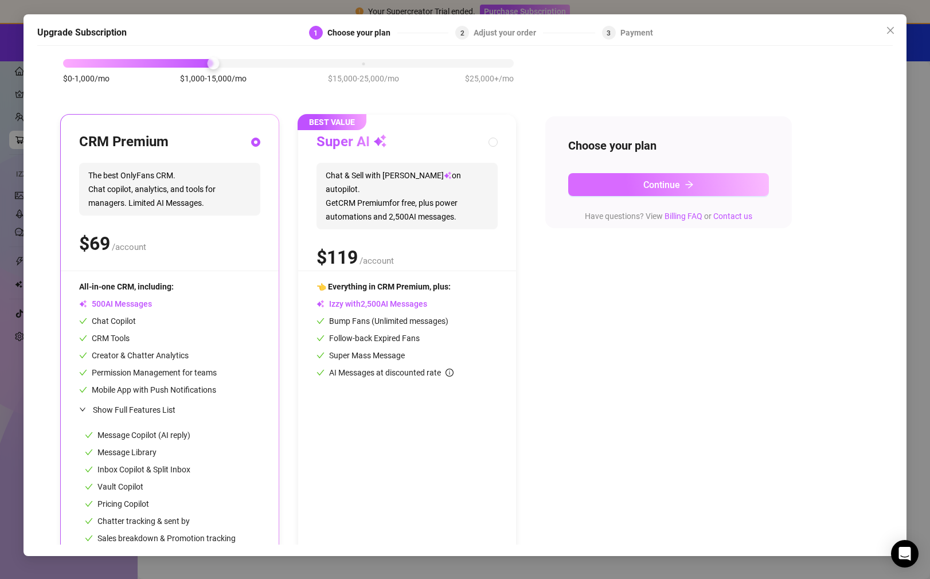  What do you see at coordinates (668, 185) in the screenshot?
I see `button: Continuearrow-right` at bounding box center [668, 185].